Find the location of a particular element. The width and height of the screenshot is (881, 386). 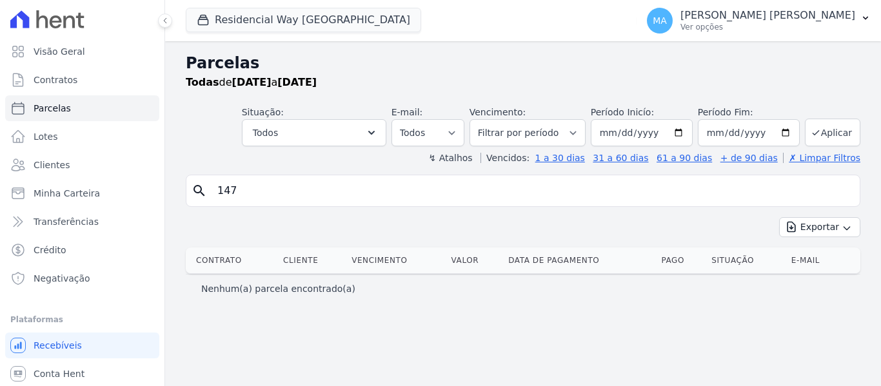

label: ↯ Atalhos is located at coordinates (450, 158).